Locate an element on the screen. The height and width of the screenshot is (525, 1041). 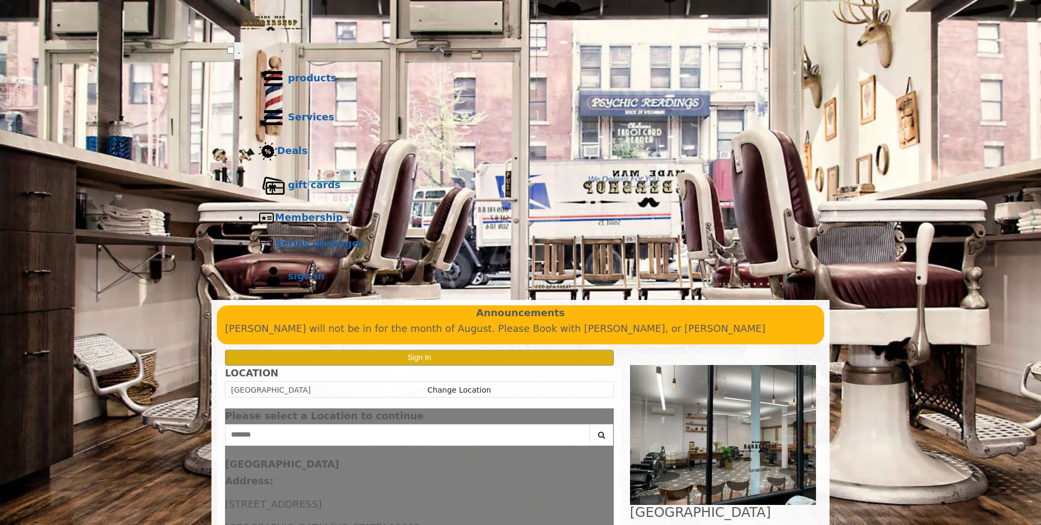
img: Made Man Barbershop logo is located at coordinates (271, 23).